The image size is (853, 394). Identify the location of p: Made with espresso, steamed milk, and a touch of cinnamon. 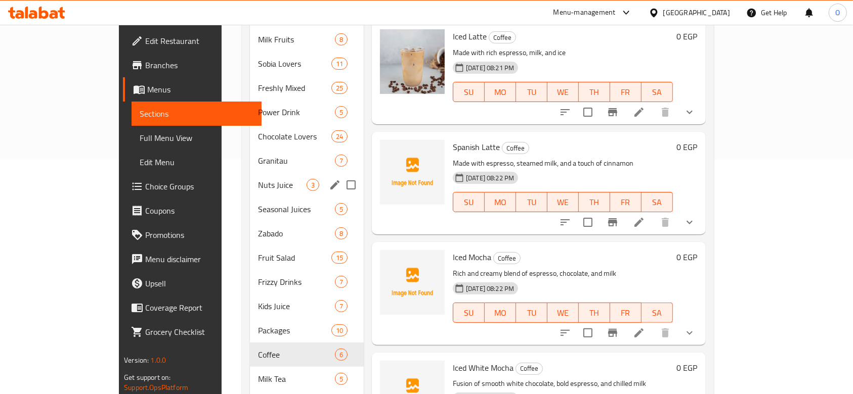
(562, 163).